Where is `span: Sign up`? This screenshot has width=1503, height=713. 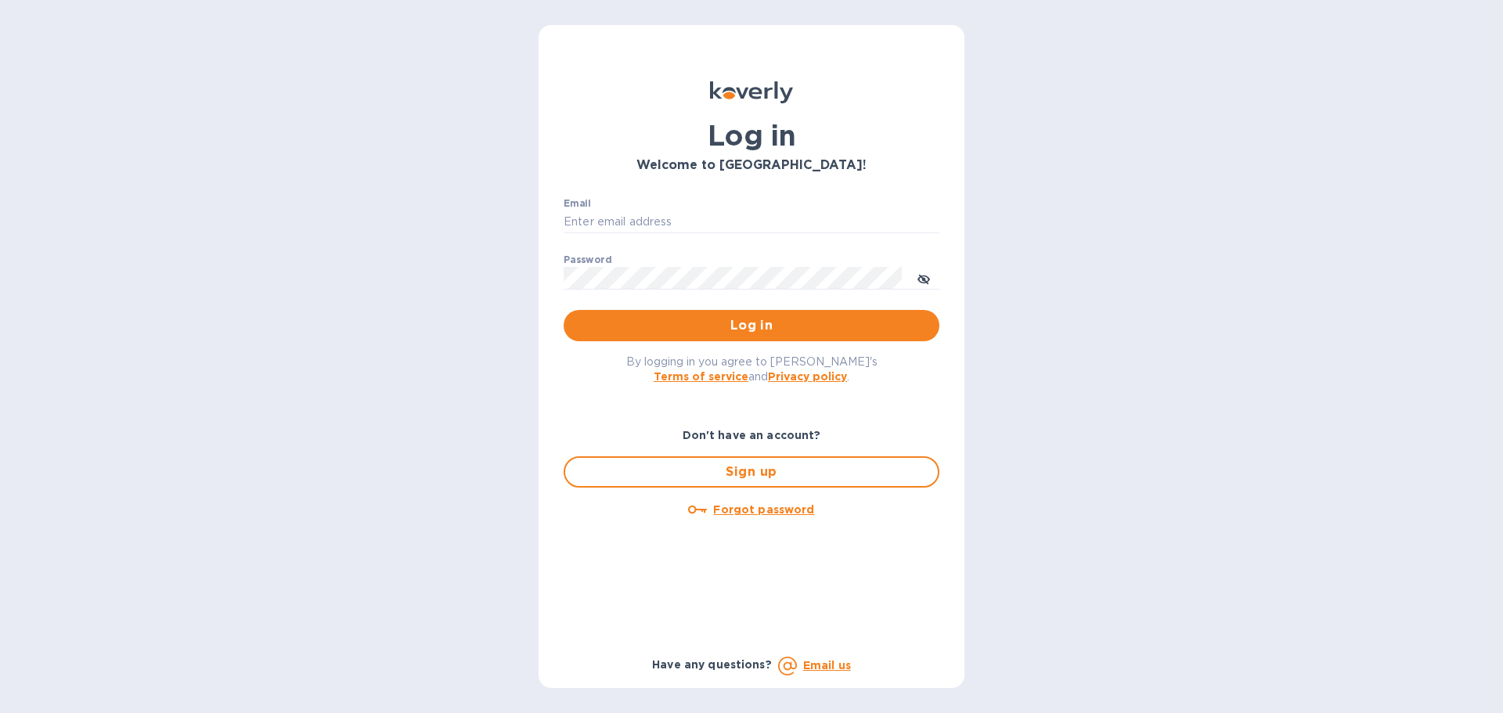 span: Sign up is located at coordinates (751, 472).